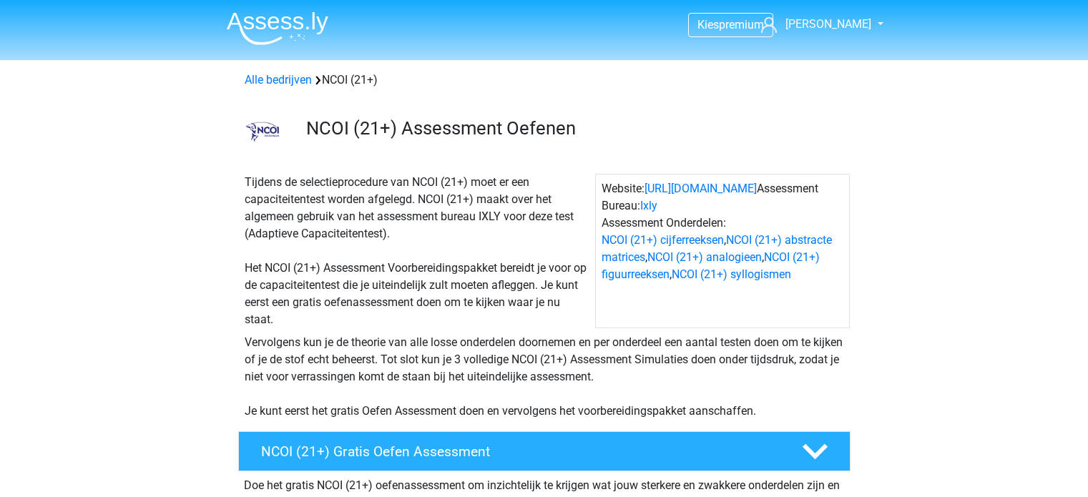 This screenshot has height=497, width=1088. I want to click on img: Assessly, so click(277, 28).